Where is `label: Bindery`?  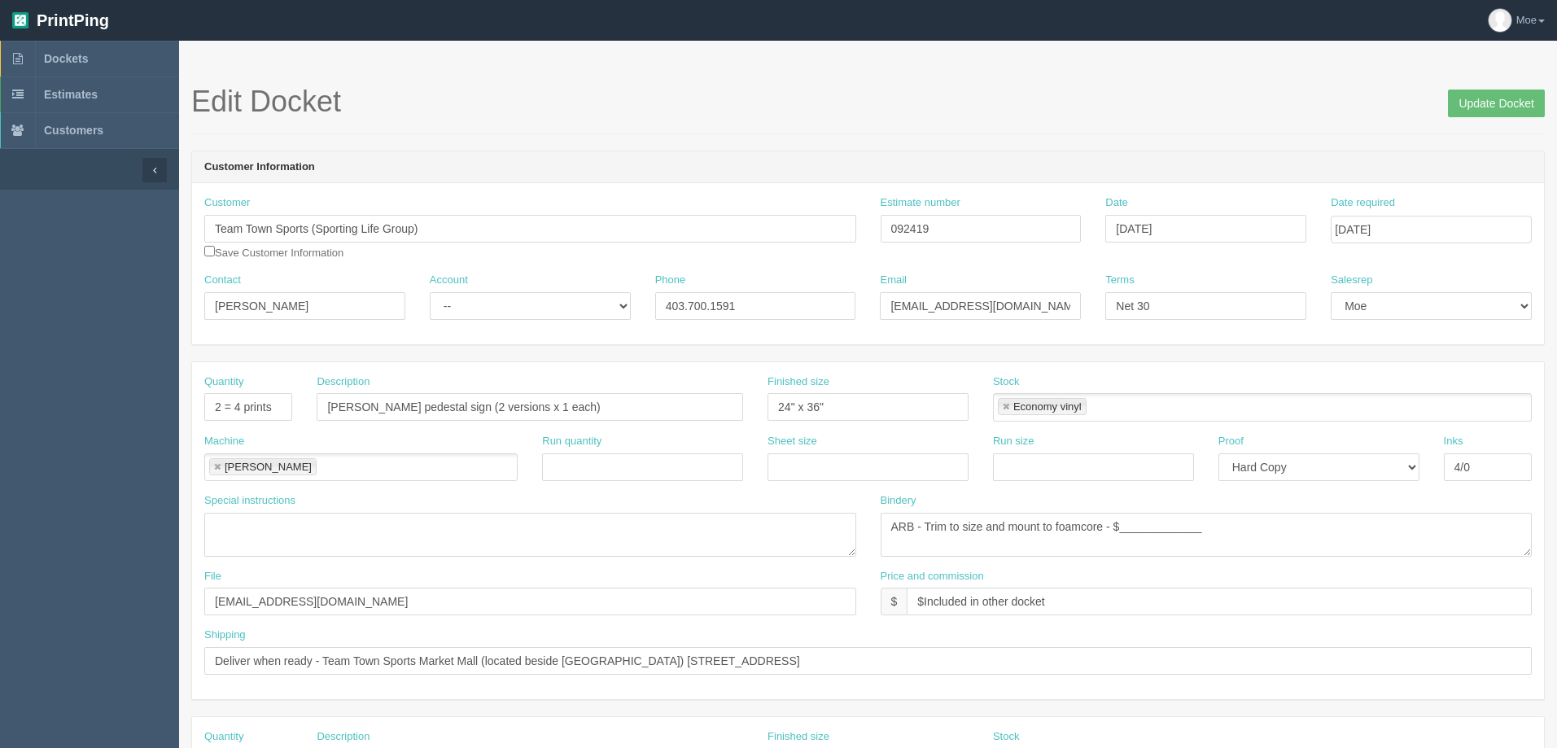 label: Bindery is located at coordinates (899, 501).